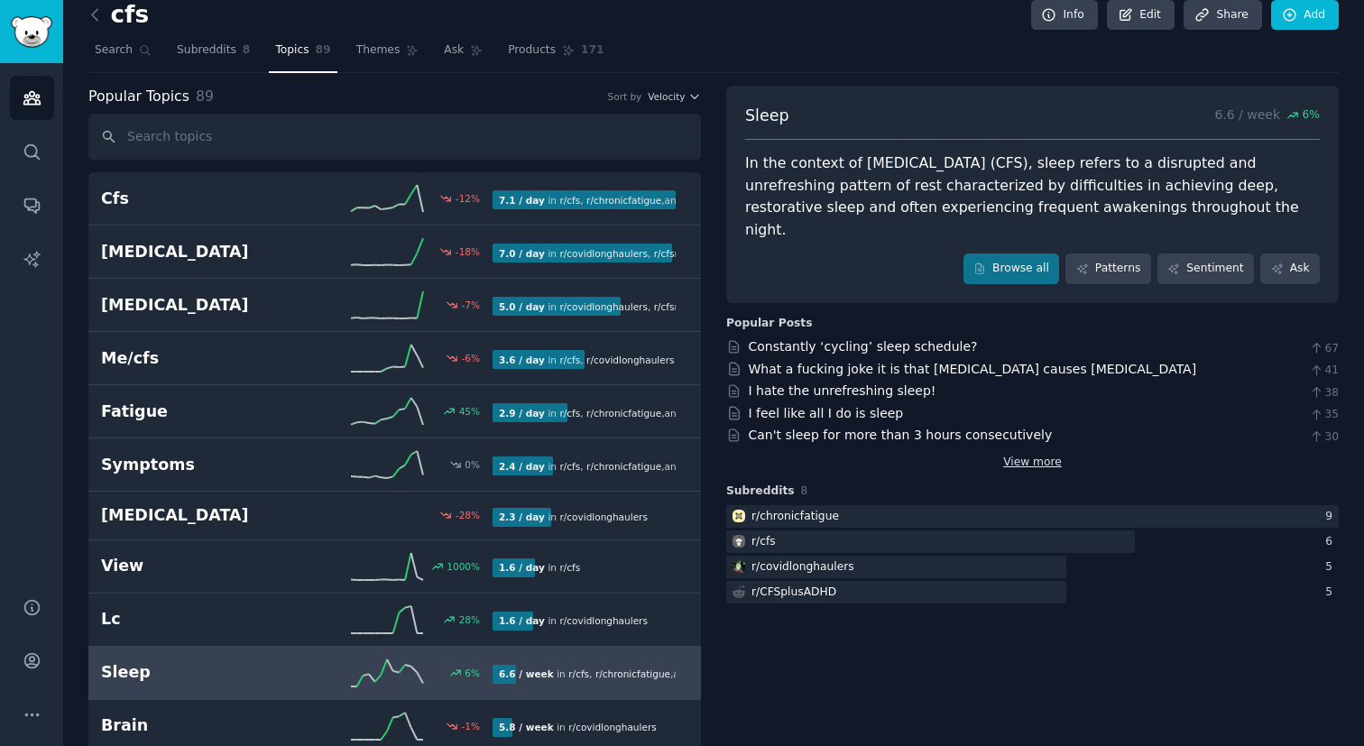 The width and height of the screenshot is (1364, 746). I want to click on b: 1.6 / day, so click(521, 620).